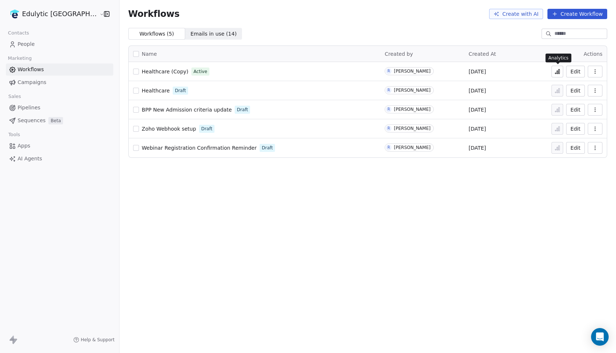 Image resolution: width=616 pixels, height=353 pixels. Describe the element at coordinates (577, 14) in the screenshot. I see `button: Create Workflow` at that location.